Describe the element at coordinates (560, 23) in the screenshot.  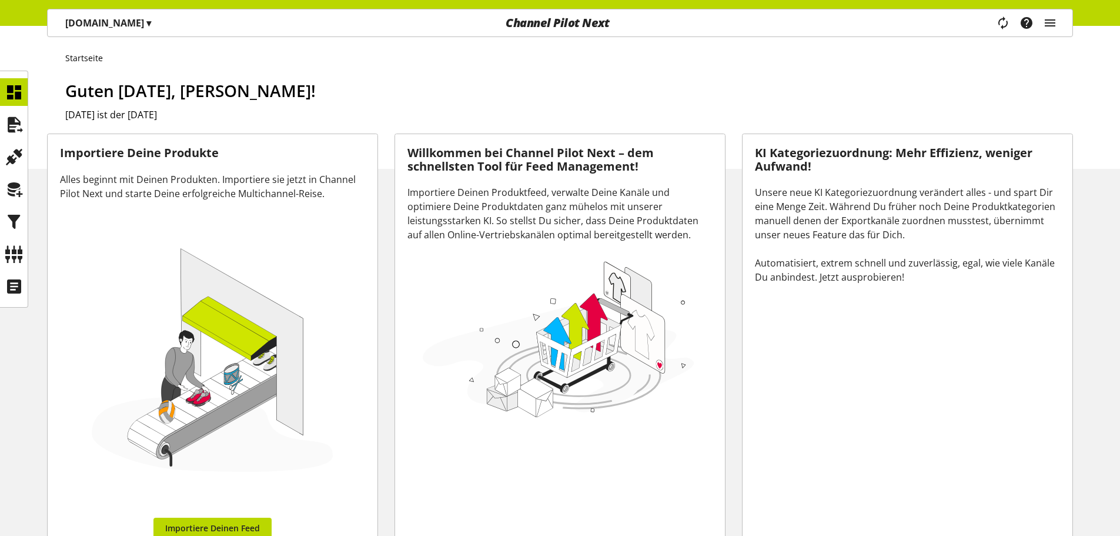
I see `nav: main navigation` at that location.